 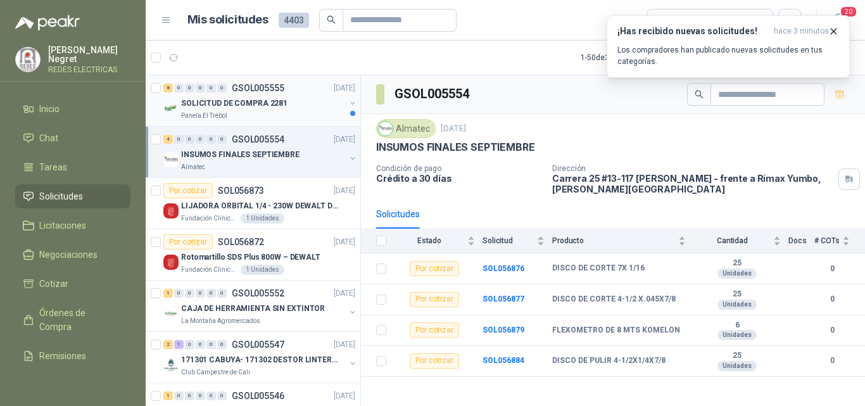 What do you see at coordinates (294, 20) in the screenshot?
I see `span: 4403` at bounding box center [294, 20].